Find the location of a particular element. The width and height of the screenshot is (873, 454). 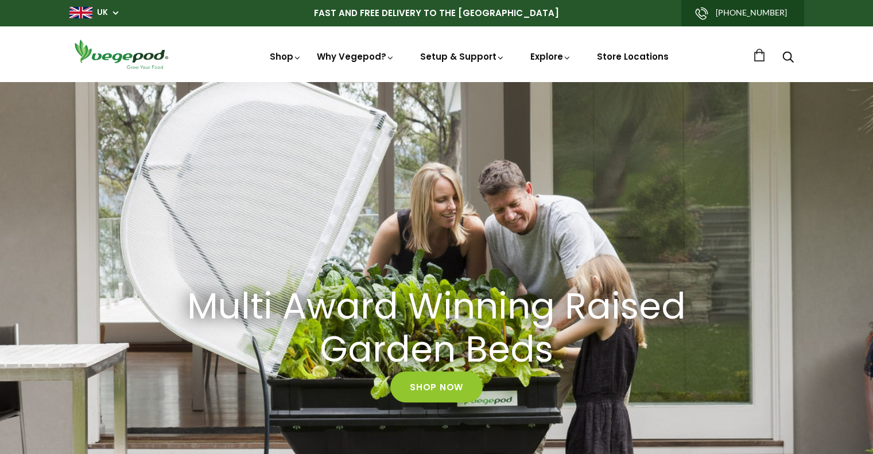

a: Store Locations is located at coordinates (633, 56).